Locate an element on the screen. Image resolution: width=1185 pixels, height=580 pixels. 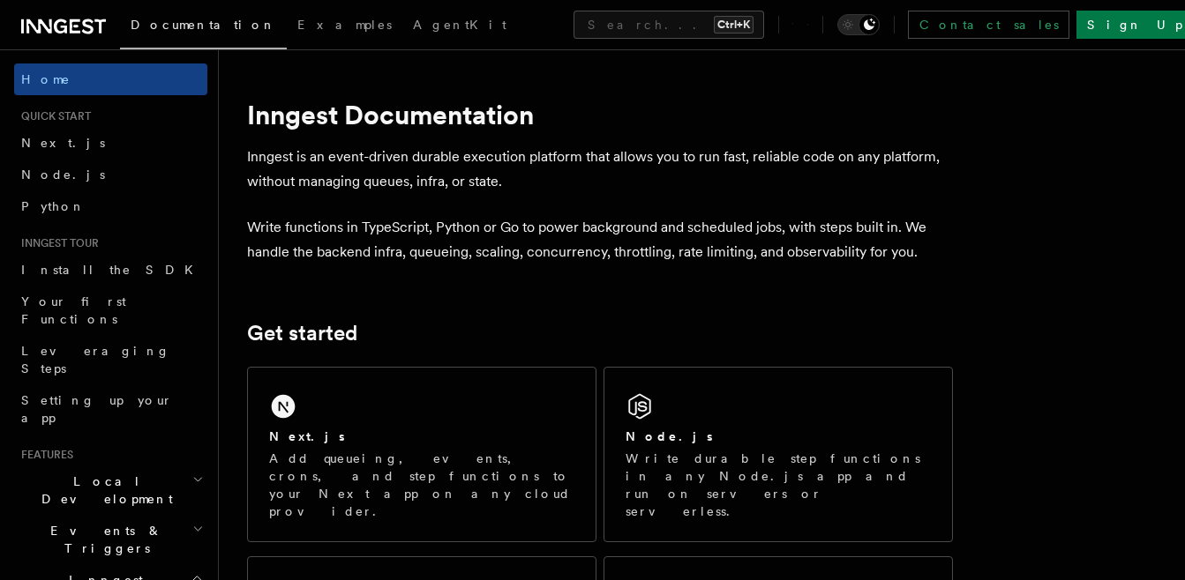
a: Contact sales is located at coordinates (988, 25).